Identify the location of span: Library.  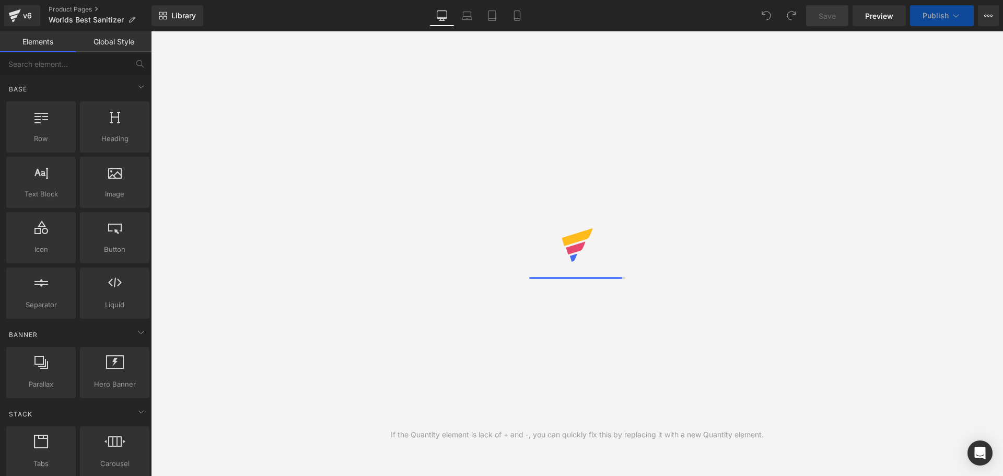
(183, 16).